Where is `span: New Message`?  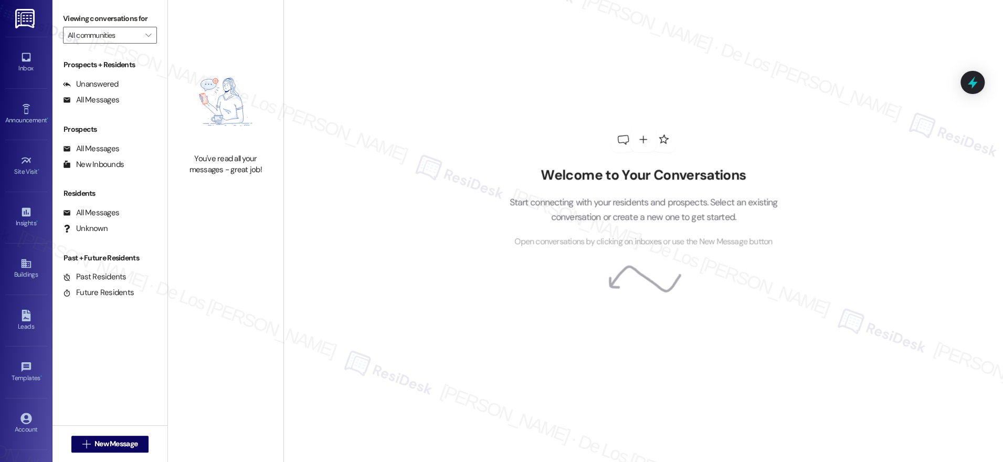
span: New Message is located at coordinates (116, 443).